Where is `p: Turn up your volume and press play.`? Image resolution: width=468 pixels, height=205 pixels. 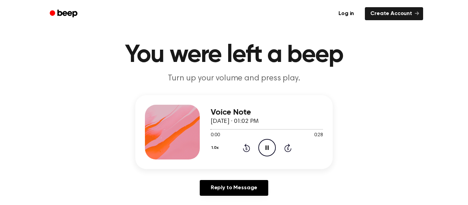
p: Turn up your volume and press play. is located at coordinates (234, 78).